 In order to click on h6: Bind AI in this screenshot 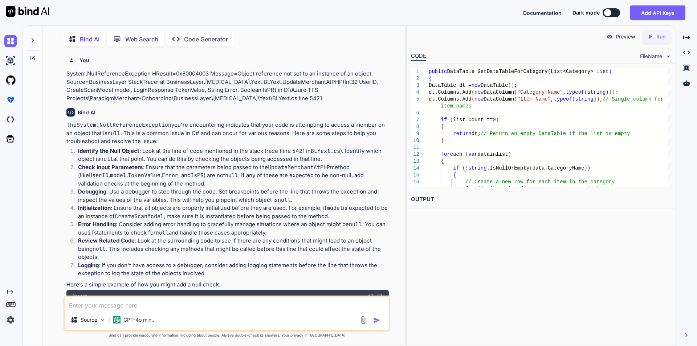, I will do `click(86, 113)`.